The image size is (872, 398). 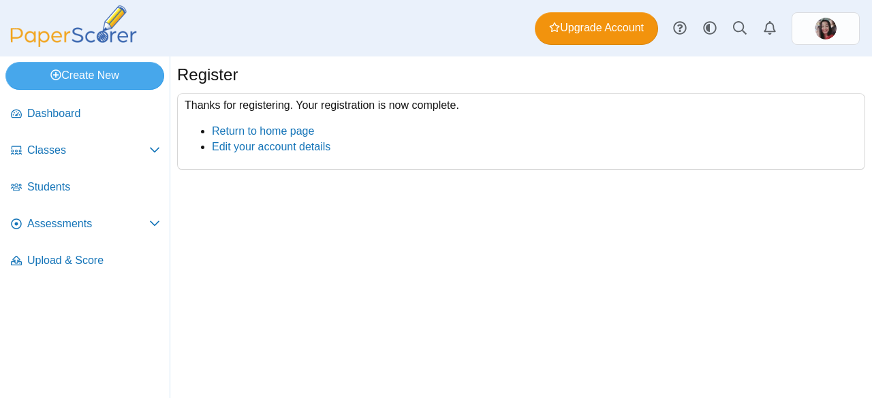 What do you see at coordinates (84, 76) in the screenshot?
I see `a: Create New` at bounding box center [84, 76].